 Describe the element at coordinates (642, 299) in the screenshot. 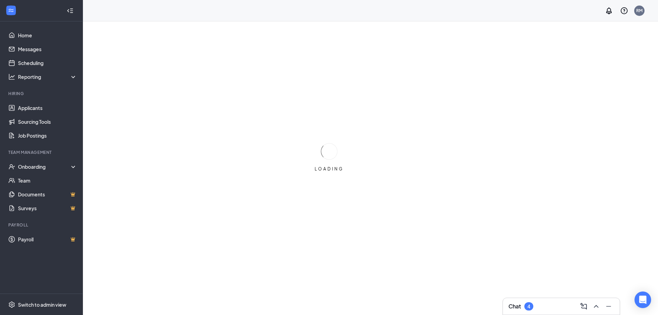

I see `div: Open Intercom Messenger` at that location.